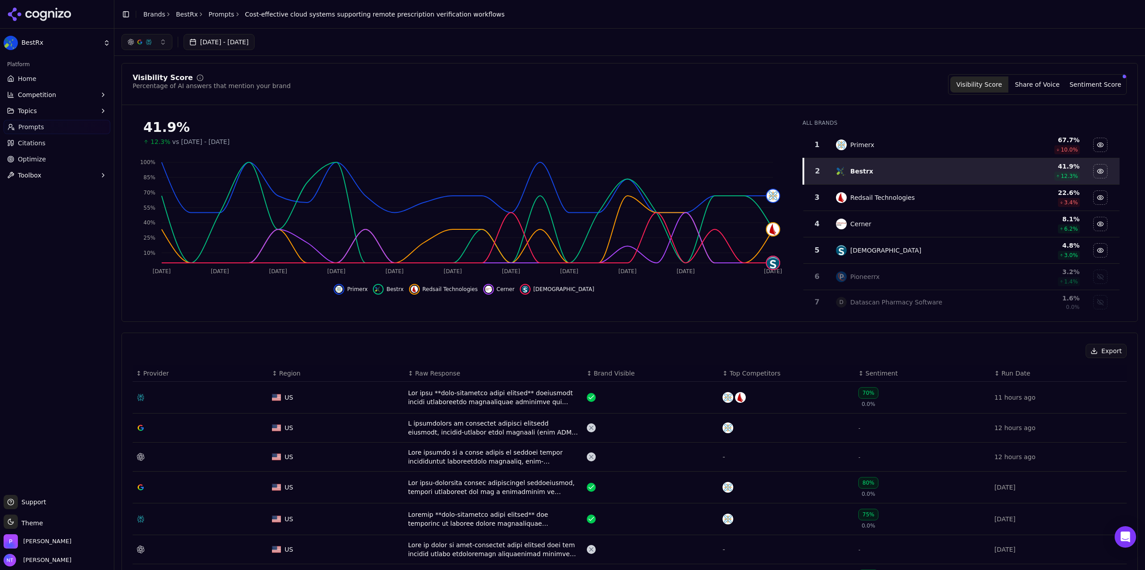  I want to click on th: Provider, so click(201, 373).